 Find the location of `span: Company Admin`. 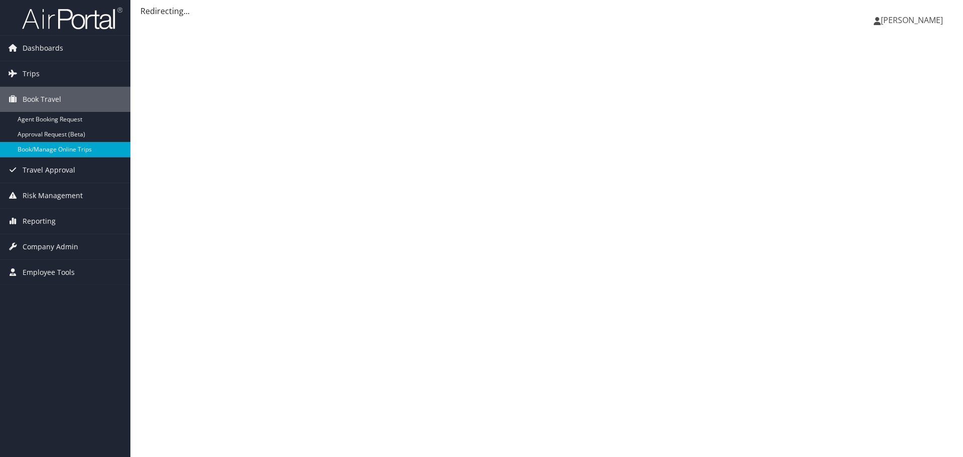

span: Company Admin is located at coordinates (50, 247).